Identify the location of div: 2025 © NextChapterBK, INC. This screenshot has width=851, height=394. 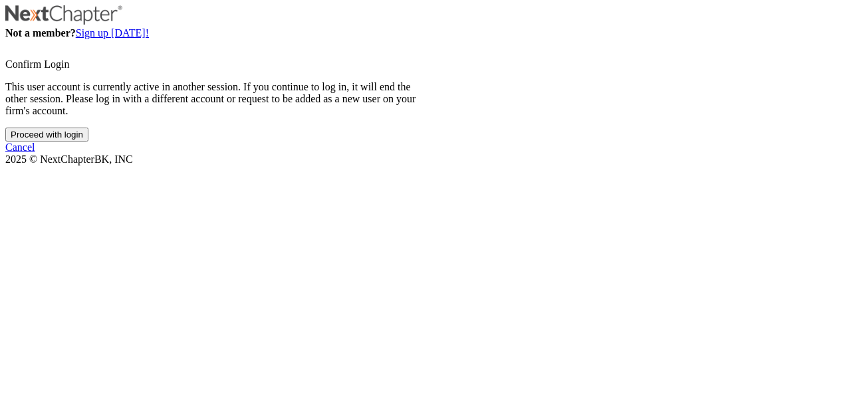
(425, 160).